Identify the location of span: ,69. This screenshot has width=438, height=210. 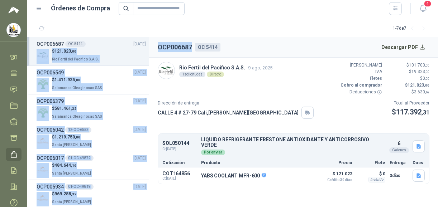
(427, 92).